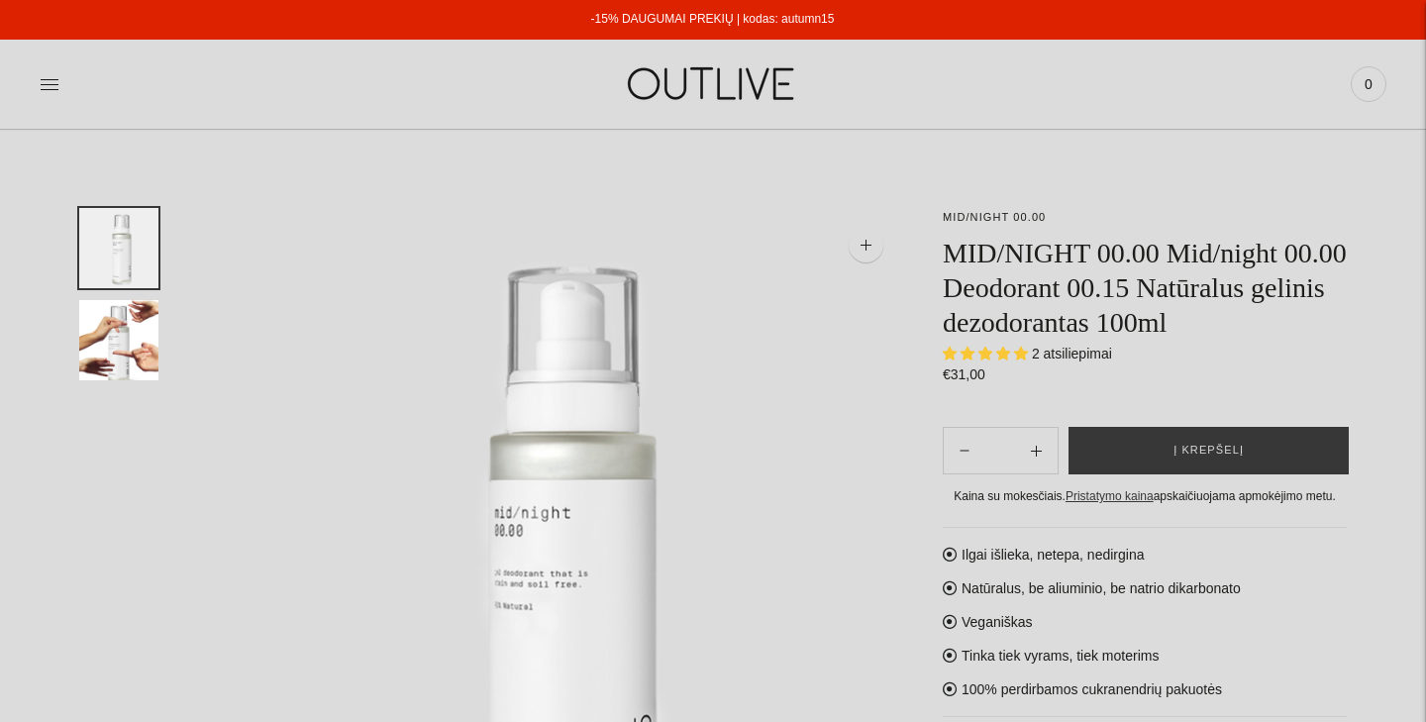  I want to click on span: 2 atsiliepimai, so click(1072, 354).